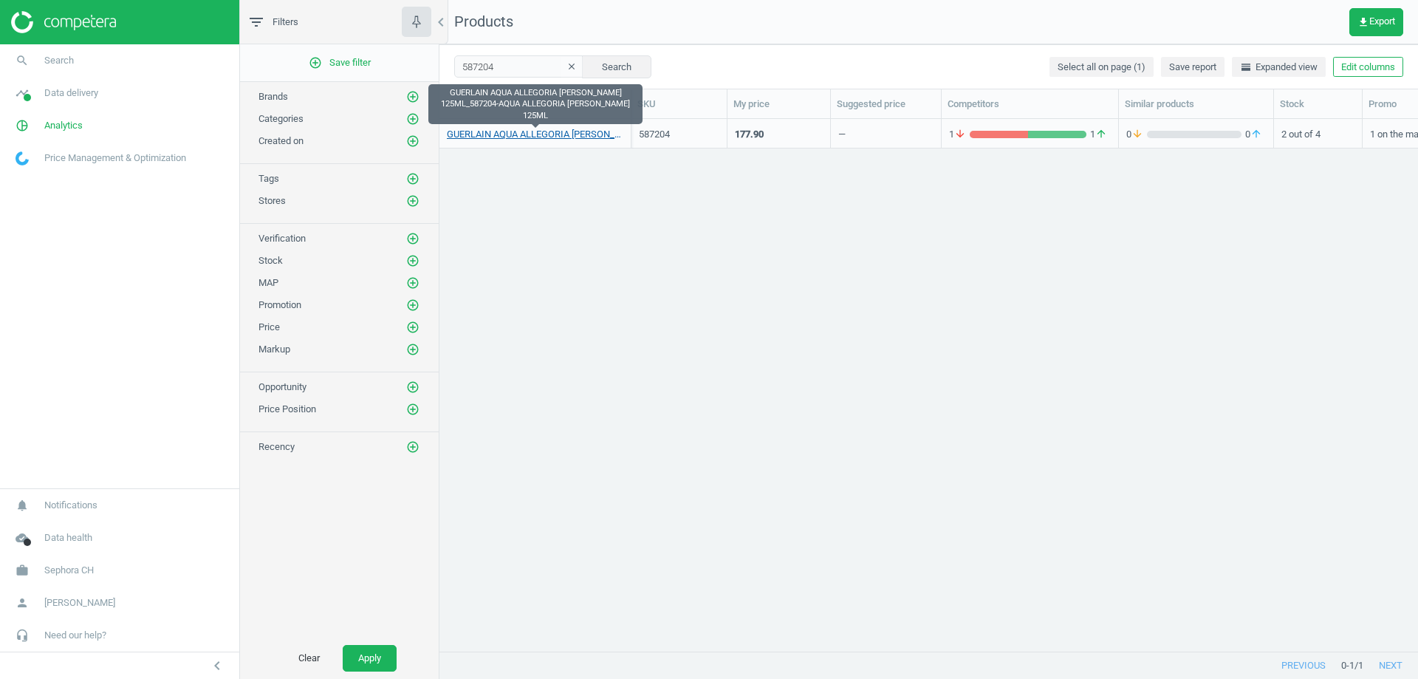  What do you see at coordinates (68, 538) in the screenshot?
I see `span: Data health` at bounding box center [68, 538].